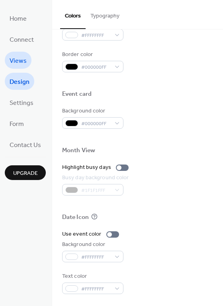 The width and height of the screenshot is (223, 306). Describe the element at coordinates (21, 40) in the screenshot. I see `span: Connect` at that location.